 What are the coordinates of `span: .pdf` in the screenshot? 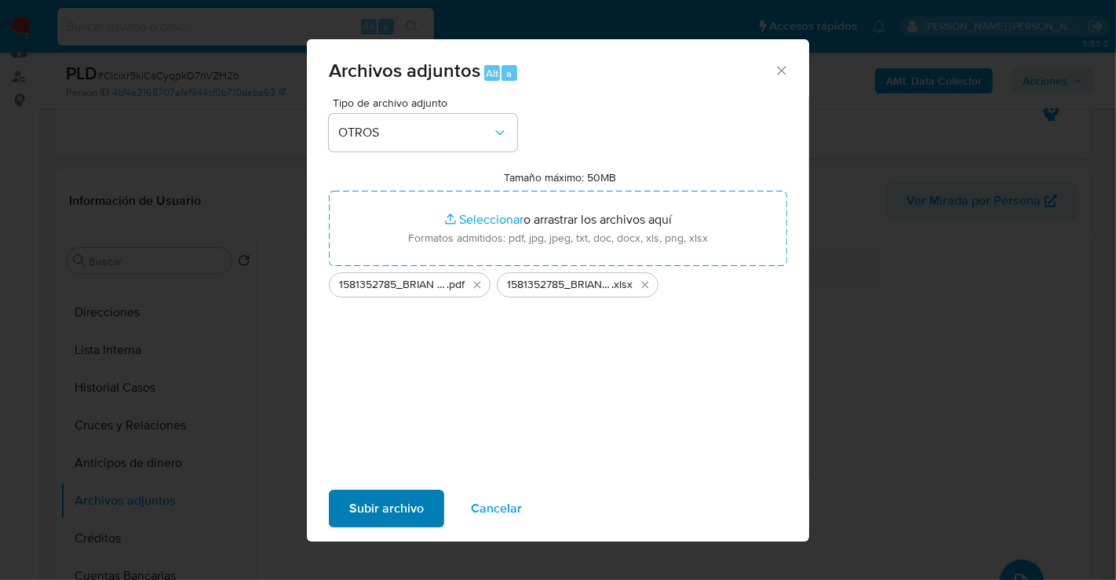 It's located at (455, 285).